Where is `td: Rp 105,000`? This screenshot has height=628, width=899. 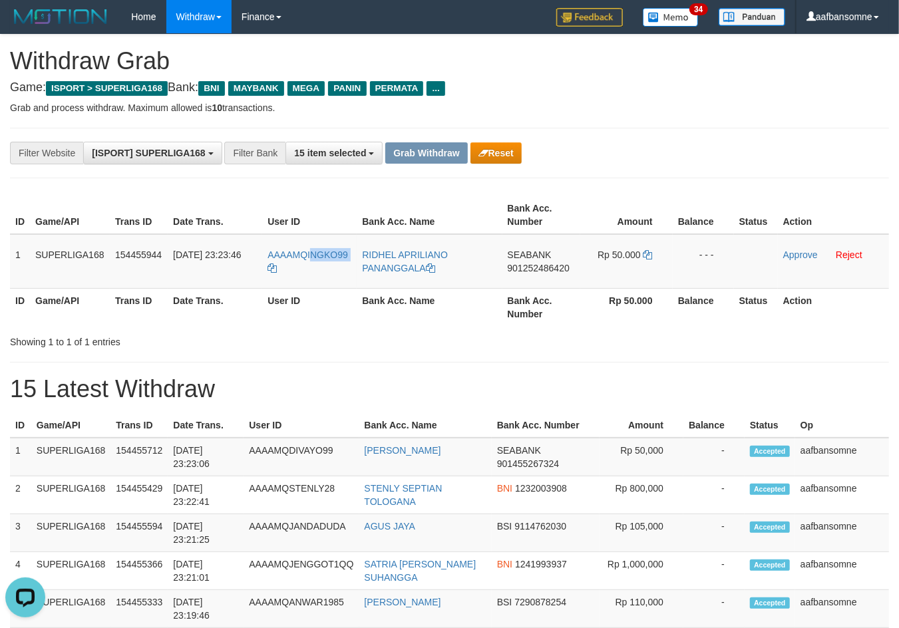
td: Rp 105,000 is located at coordinates (641, 533).